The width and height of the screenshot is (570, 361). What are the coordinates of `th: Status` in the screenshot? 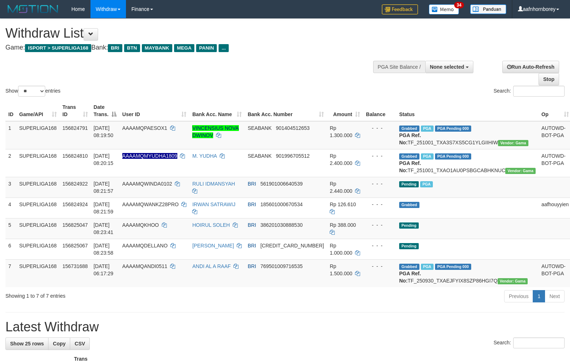 It's located at (467, 111).